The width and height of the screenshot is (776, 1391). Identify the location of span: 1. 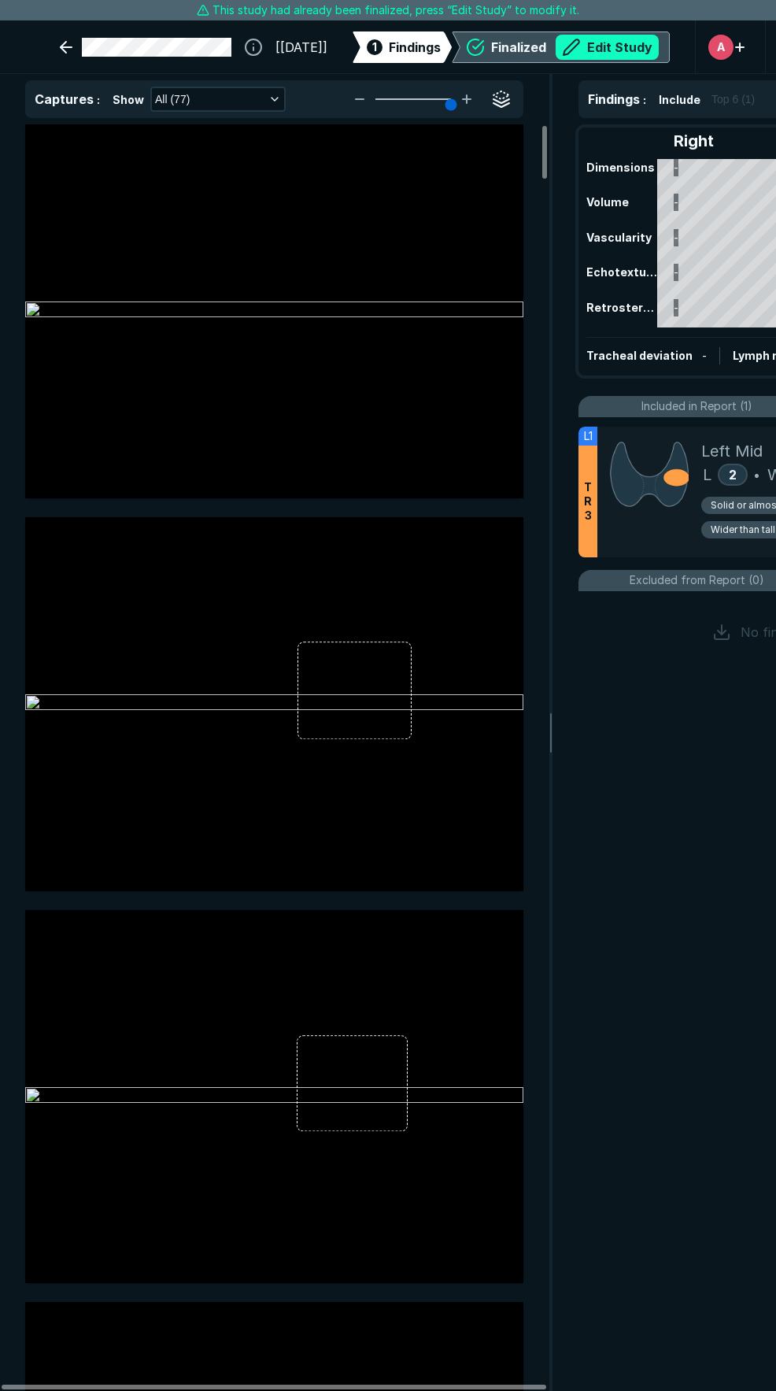
(375, 46).